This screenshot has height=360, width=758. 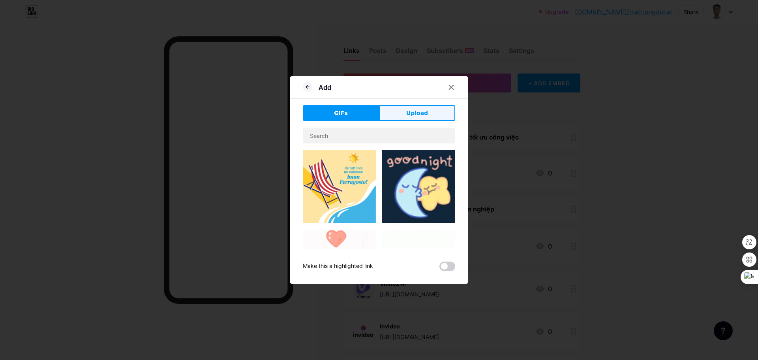 I want to click on button: GIFs, so click(x=341, y=113).